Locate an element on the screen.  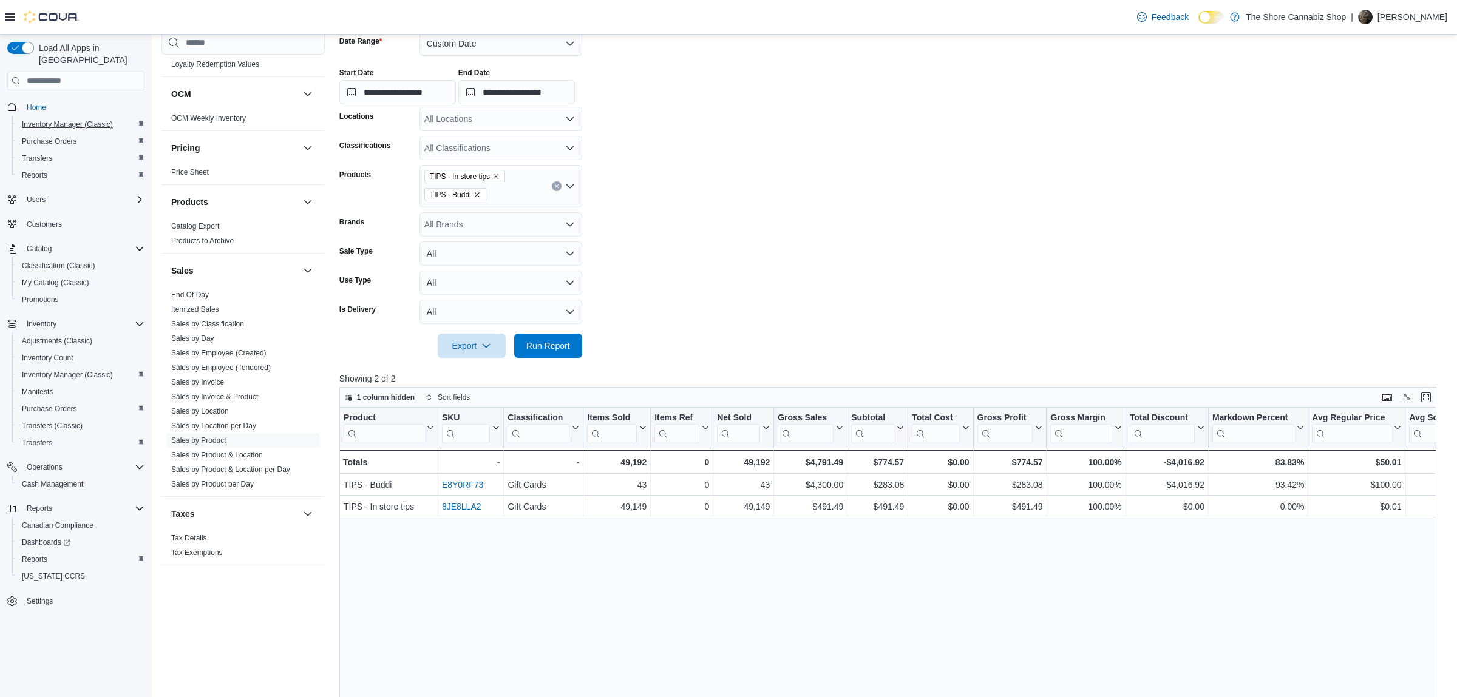
button: Products is located at coordinates (234, 202).